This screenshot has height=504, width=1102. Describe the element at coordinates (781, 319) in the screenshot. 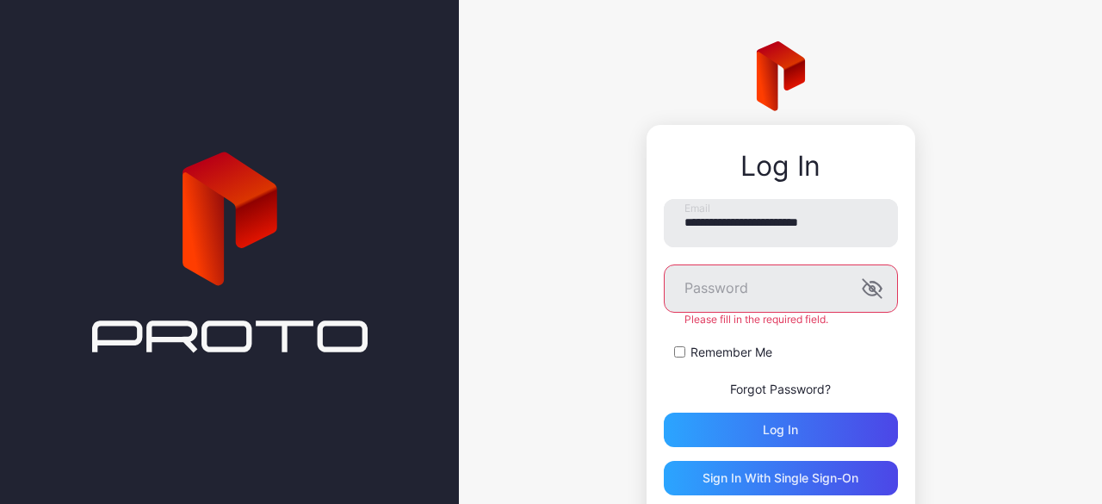

I see `div: Please fill in the required field.` at that location.